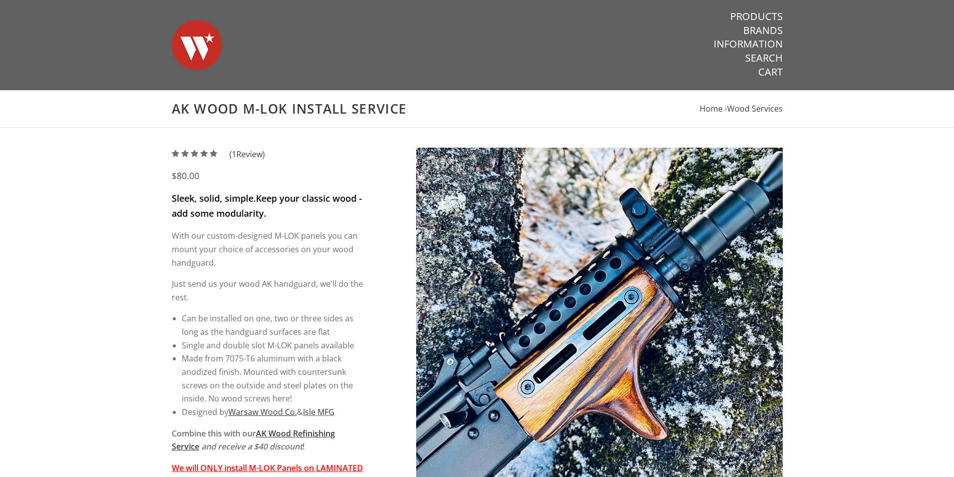 The image size is (954, 477). Describe the element at coordinates (763, 31) in the screenshot. I see `a: Brands` at that location.